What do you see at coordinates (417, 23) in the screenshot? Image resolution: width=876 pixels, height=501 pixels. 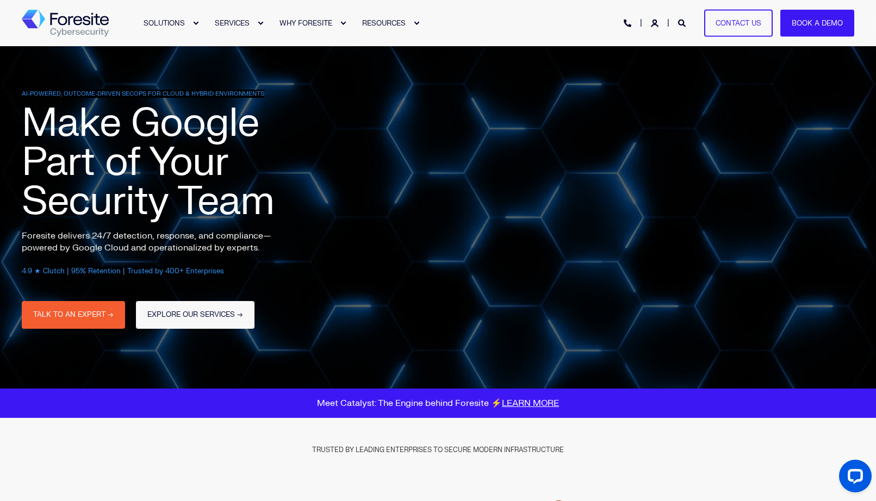 I see `div: Expand RESOURCES` at bounding box center [417, 23].